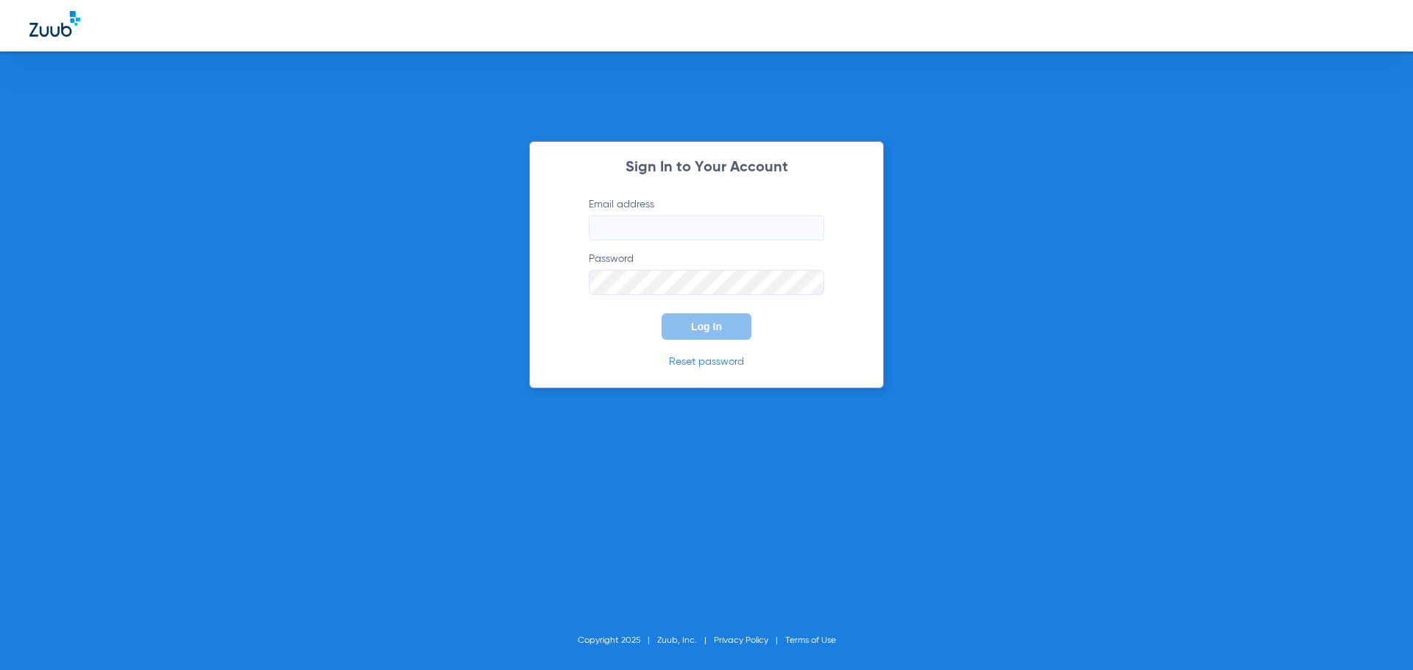 This screenshot has width=1413, height=670. I want to click on input: Password, so click(706, 283).